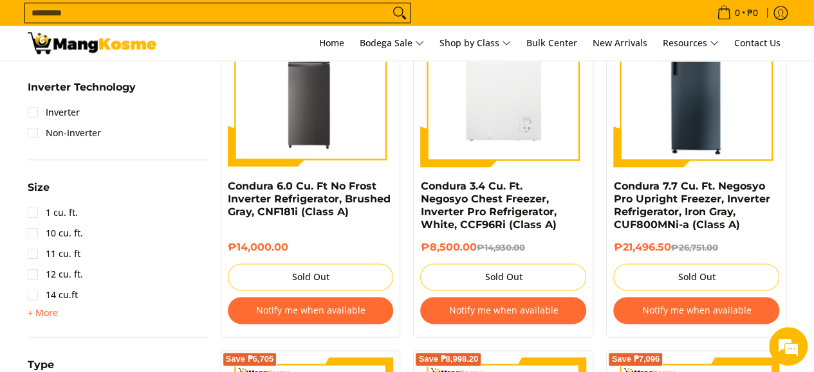  What do you see at coordinates (392, 43) in the screenshot?
I see `span: Bodega Sale` at bounding box center [392, 43].